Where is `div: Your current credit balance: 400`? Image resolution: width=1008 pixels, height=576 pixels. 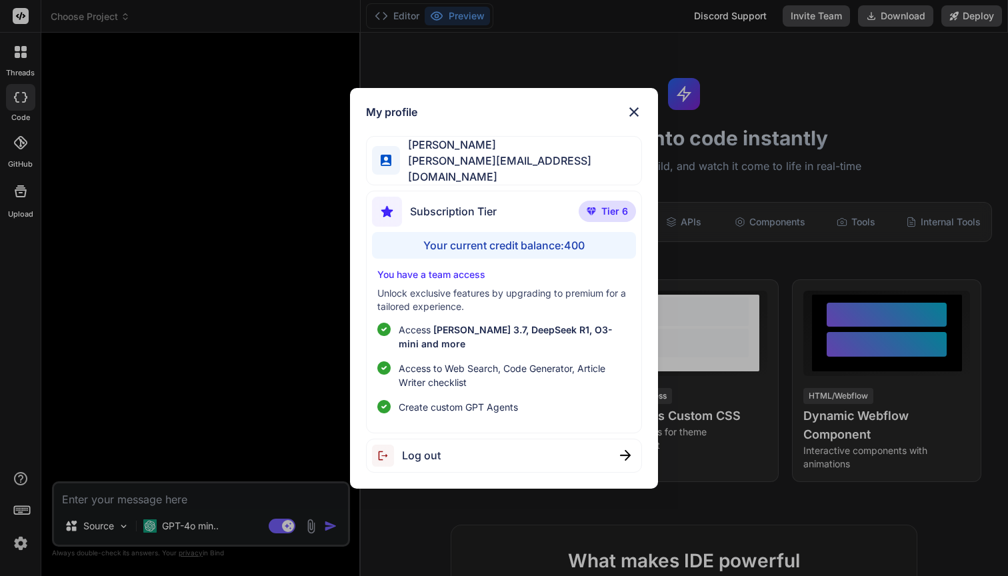 div: Your current credit balance: 400 is located at coordinates (504, 245).